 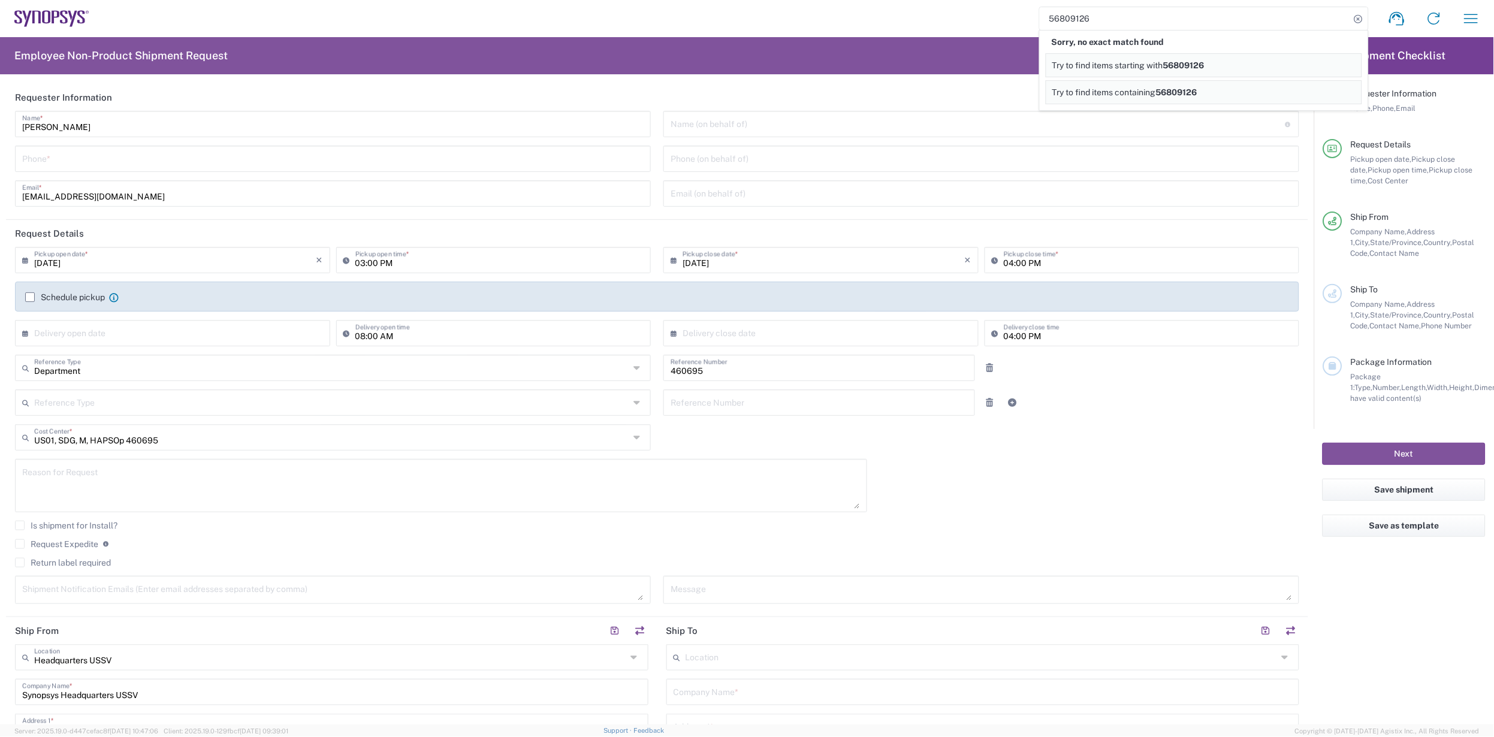 What do you see at coordinates (37, 631) in the screenshot?
I see `h2: Ship From` at bounding box center [37, 631].